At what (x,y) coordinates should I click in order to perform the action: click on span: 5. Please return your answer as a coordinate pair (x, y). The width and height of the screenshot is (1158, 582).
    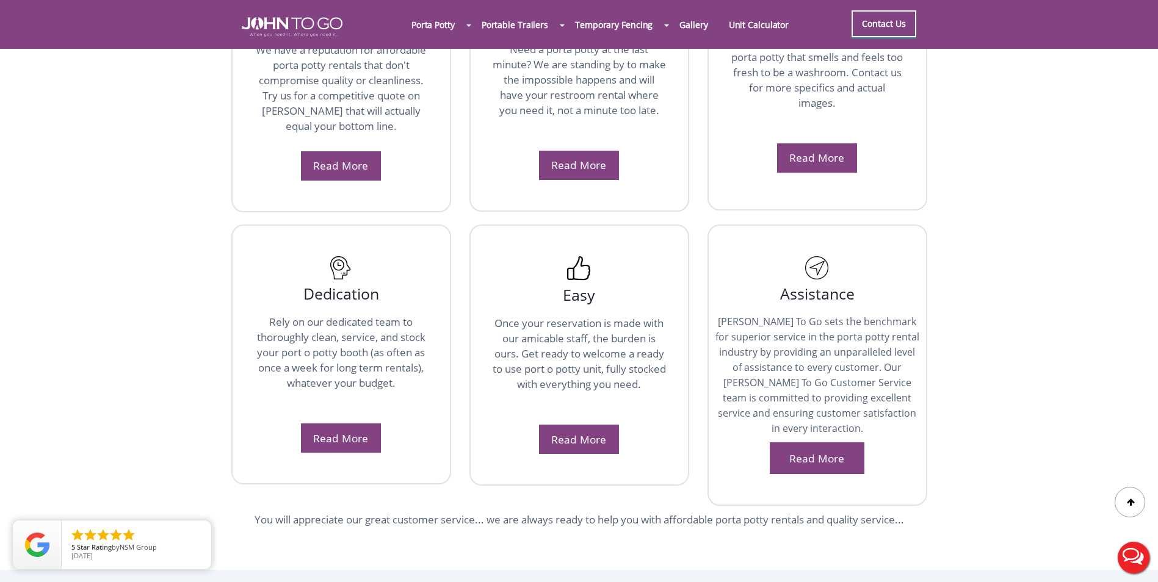
    Looking at the image, I should click on (73, 547).